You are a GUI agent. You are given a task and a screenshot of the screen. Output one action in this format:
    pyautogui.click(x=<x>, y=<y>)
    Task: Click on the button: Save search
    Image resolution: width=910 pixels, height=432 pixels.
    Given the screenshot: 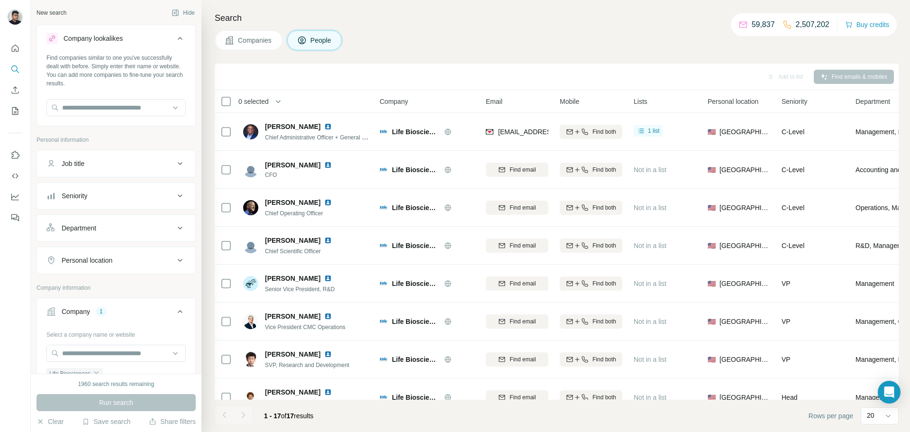 What is the action you would take?
    pyautogui.click(x=106, y=422)
    